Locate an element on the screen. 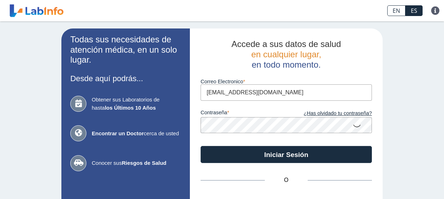 This screenshot has width=444, height=199. label: contraseña is located at coordinates (243, 114).